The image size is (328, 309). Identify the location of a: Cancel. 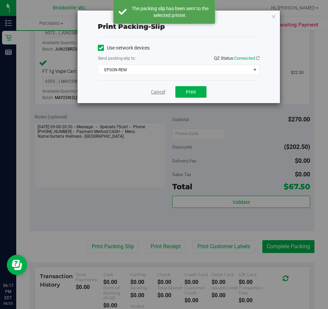
(158, 92).